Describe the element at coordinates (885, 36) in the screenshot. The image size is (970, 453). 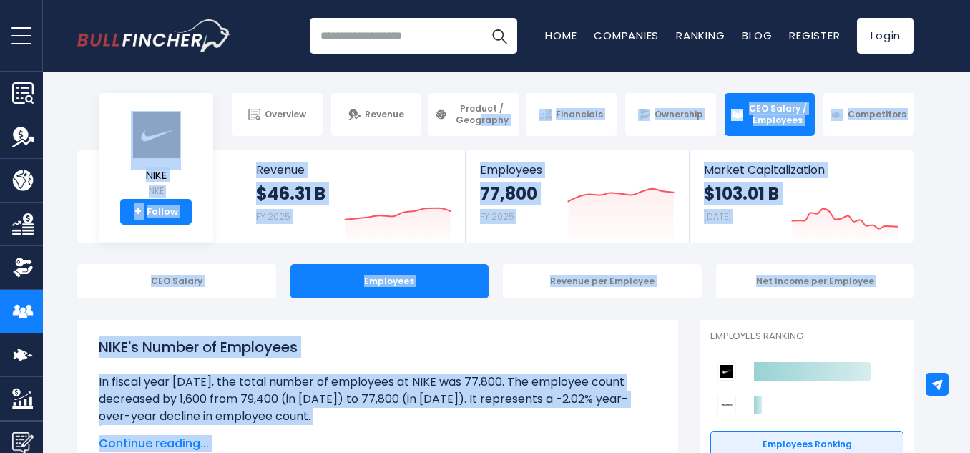
I see `a: Login` at that location.